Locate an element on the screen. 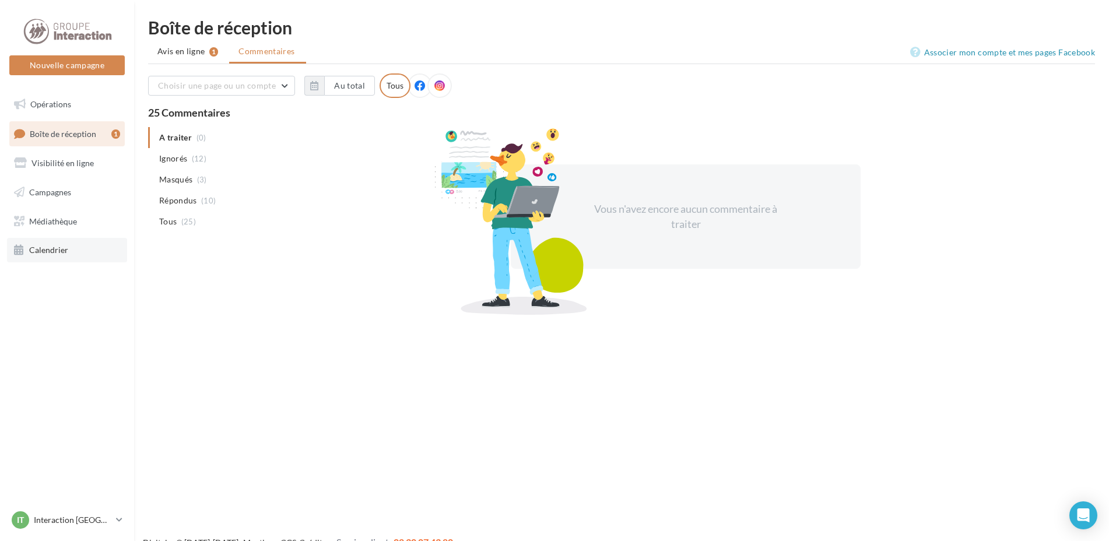  a: Associer mon compte et mes pages Facebook is located at coordinates (1003, 52).